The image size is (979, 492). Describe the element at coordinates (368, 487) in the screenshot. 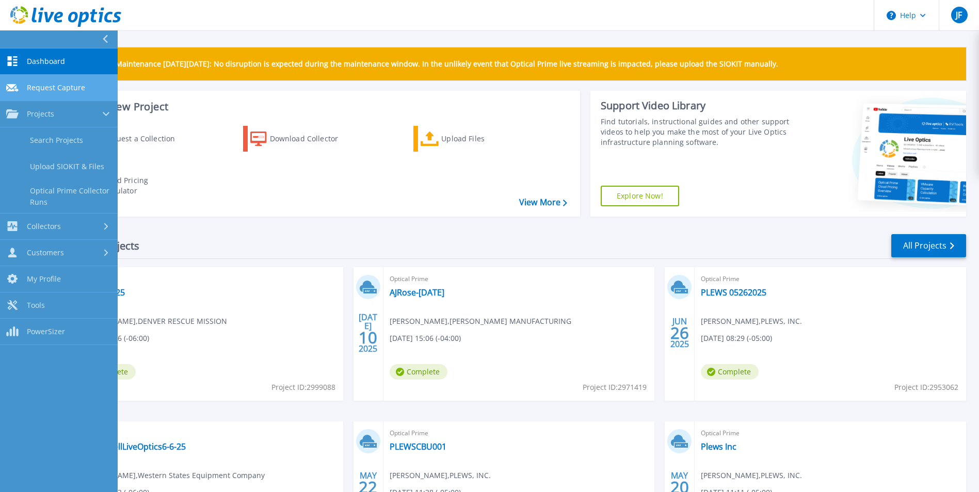

I see `span: 22` at that location.